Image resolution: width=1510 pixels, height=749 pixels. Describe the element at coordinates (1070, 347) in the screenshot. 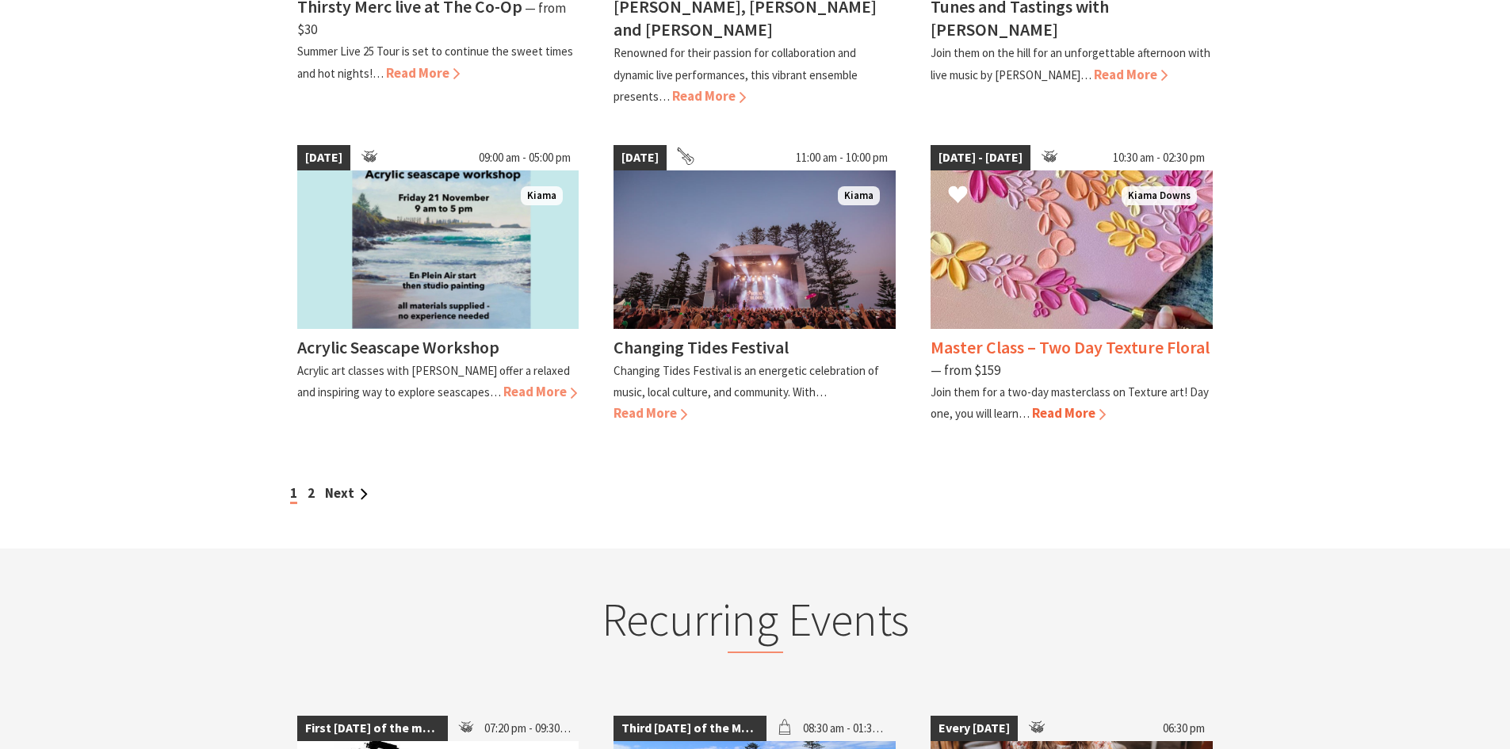

I see `h4: Master Class – Two Day Texture Floral` at that location.